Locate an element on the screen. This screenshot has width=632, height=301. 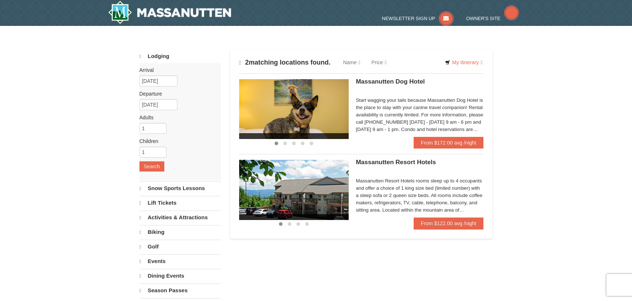
a: Season Passes is located at coordinates (180, 291).